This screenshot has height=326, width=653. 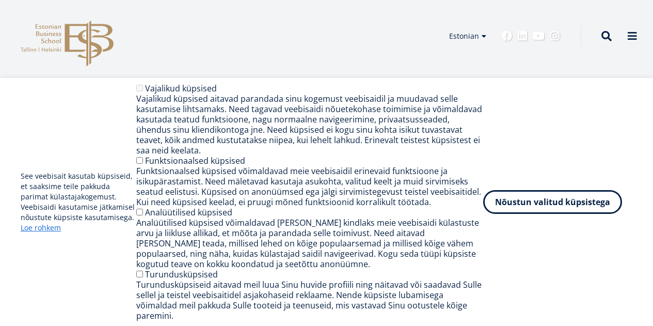 I want to click on a: Youtube, so click(x=539, y=36).